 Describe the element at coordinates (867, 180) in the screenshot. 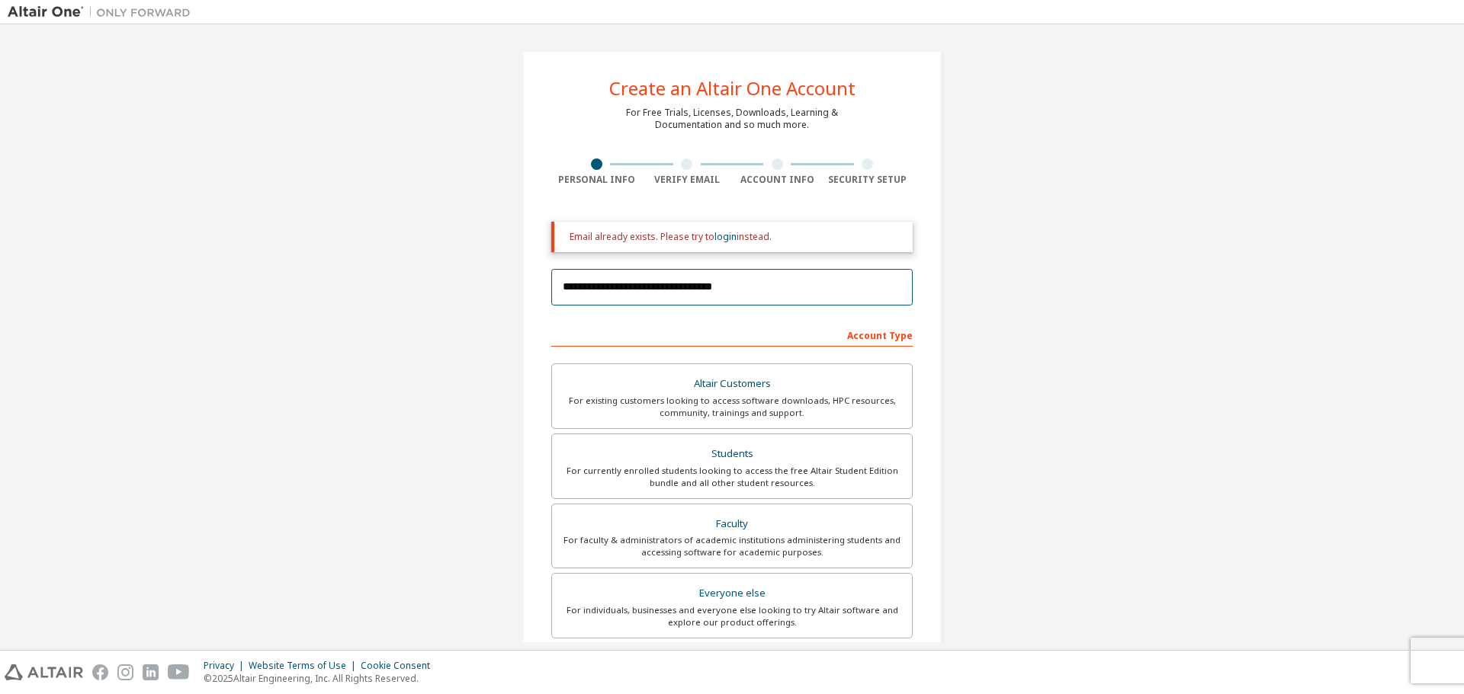

I see `div: Security Setup` at that location.